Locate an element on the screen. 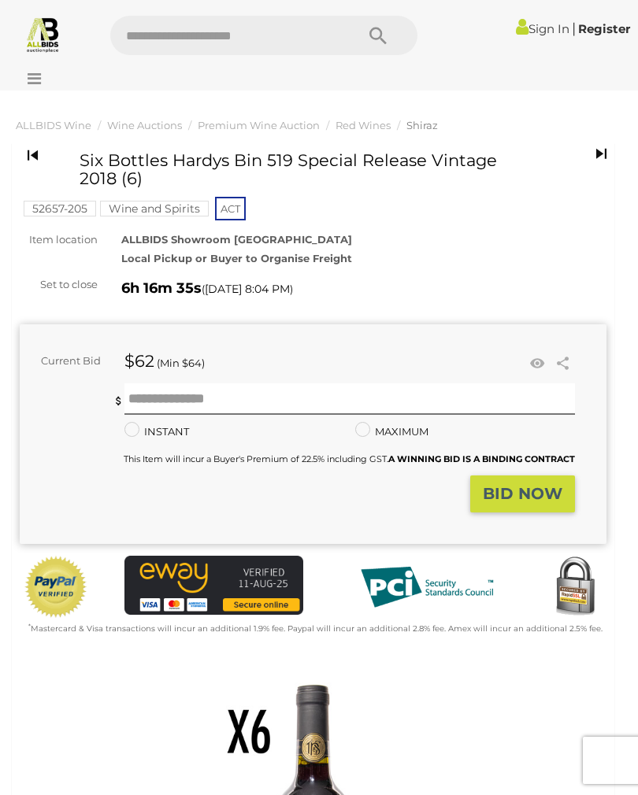 Image resolution: width=638 pixels, height=795 pixels. button: Search is located at coordinates (378, 35).